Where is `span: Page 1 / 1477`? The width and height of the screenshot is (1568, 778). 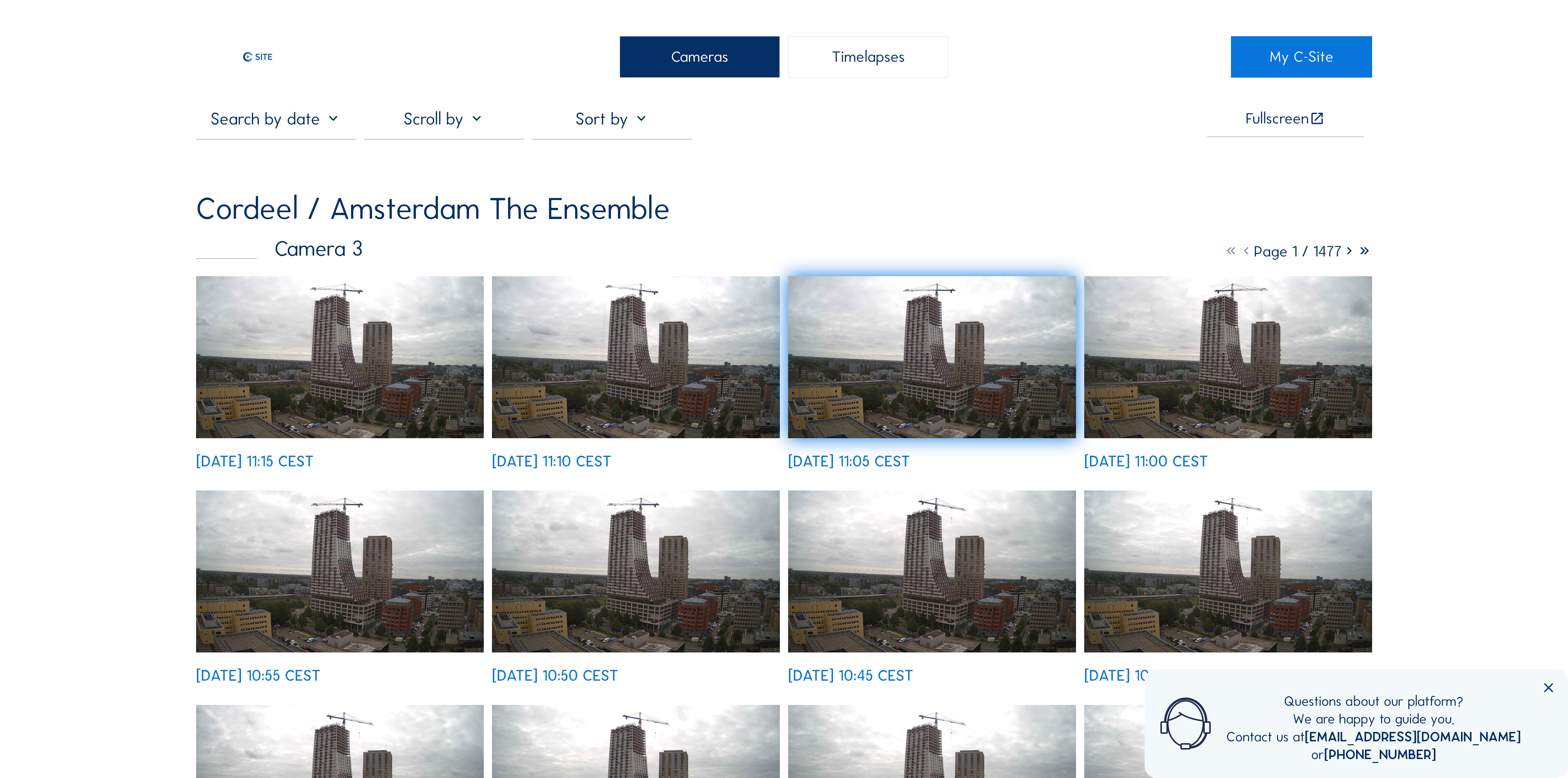 span: Page 1 / 1477 is located at coordinates (1298, 251).